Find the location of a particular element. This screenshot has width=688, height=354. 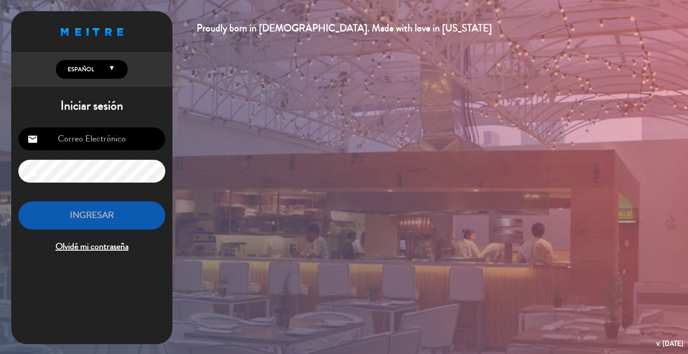

i: email is located at coordinates (33, 139).